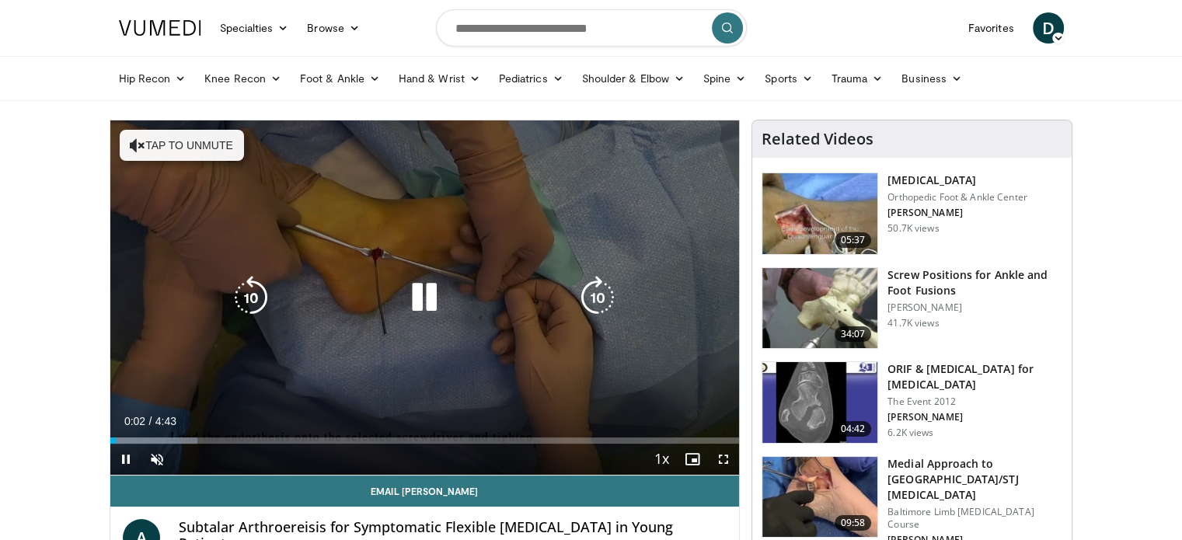 This screenshot has height=540, width=1182. What do you see at coordinates (591, 28) in the screenshot?
I see `input: Search topics, interventions` at bounding box center [591, 28].